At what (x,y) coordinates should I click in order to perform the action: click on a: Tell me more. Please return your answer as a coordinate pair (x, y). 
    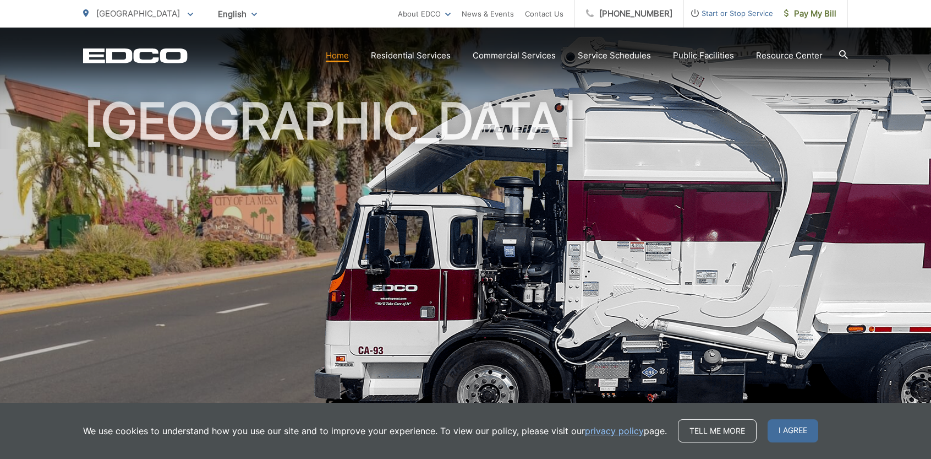
    Looking at the image, I should click on (717, 431).